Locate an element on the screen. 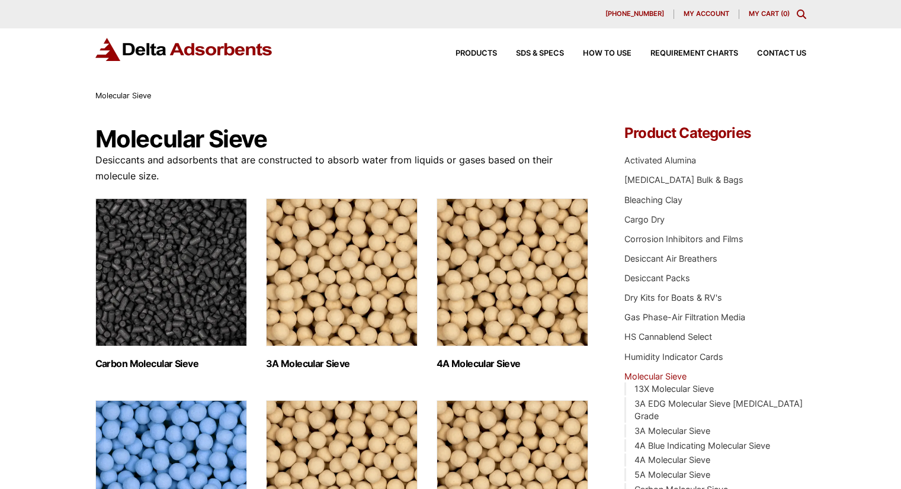 Image resolution: width=901 pixels, height=489 pixels. a: Activated Alumina is located at coordinates (660, 160).